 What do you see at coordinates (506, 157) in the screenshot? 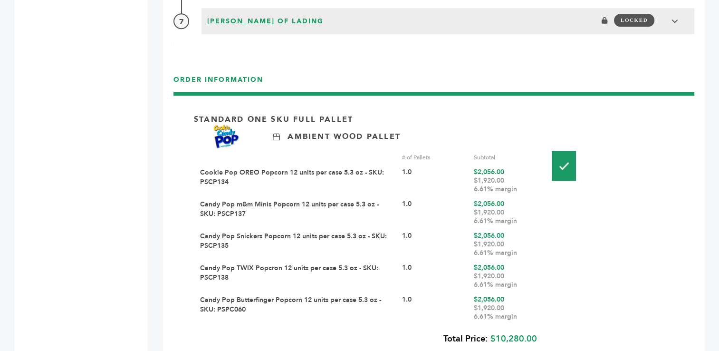
I see `div: Subtotal` at bounding box center [506, 157].